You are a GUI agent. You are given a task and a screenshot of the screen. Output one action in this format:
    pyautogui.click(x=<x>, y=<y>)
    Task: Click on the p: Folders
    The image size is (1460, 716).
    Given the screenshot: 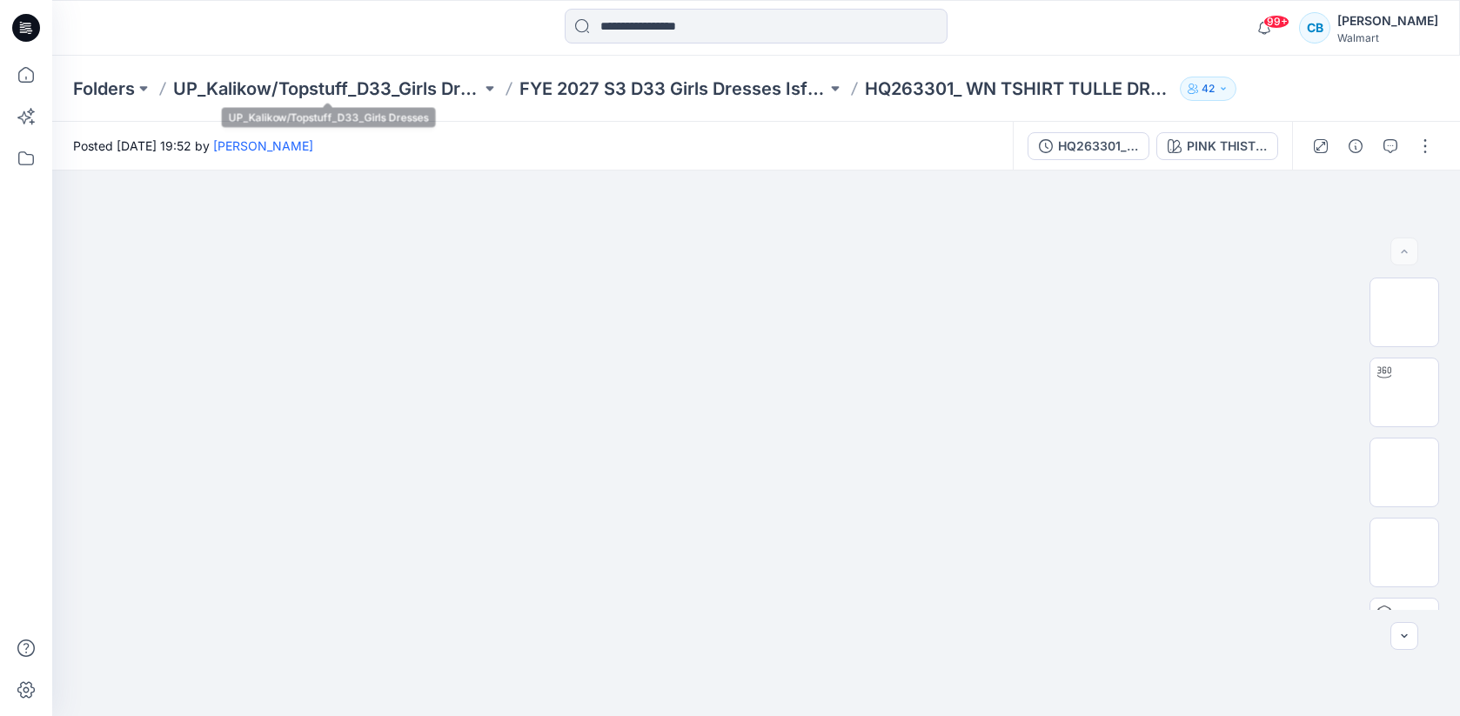 What is the action you would take?
    pyautogui.click(x=104, y=89)
    